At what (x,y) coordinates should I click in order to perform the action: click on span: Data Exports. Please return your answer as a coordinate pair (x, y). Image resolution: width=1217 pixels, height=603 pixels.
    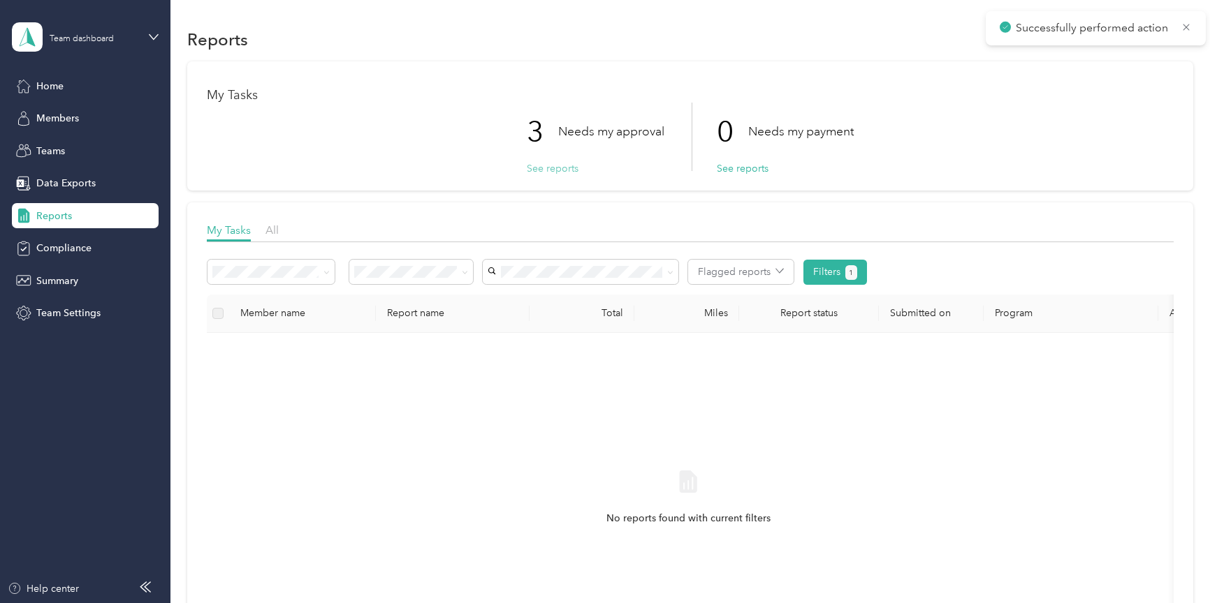
    Looking at the image, I should click on (66, 183).